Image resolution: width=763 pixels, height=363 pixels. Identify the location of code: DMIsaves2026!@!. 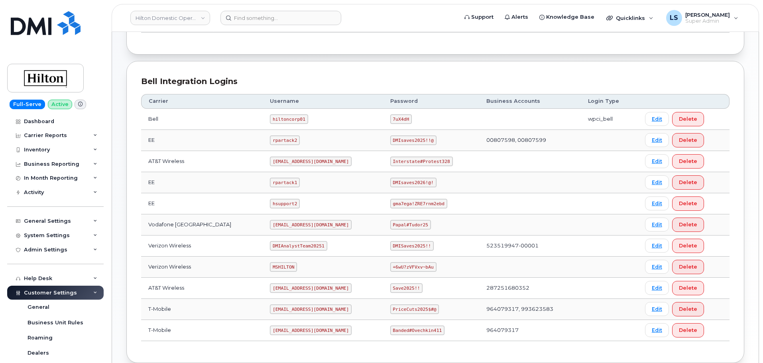
(413, 182).